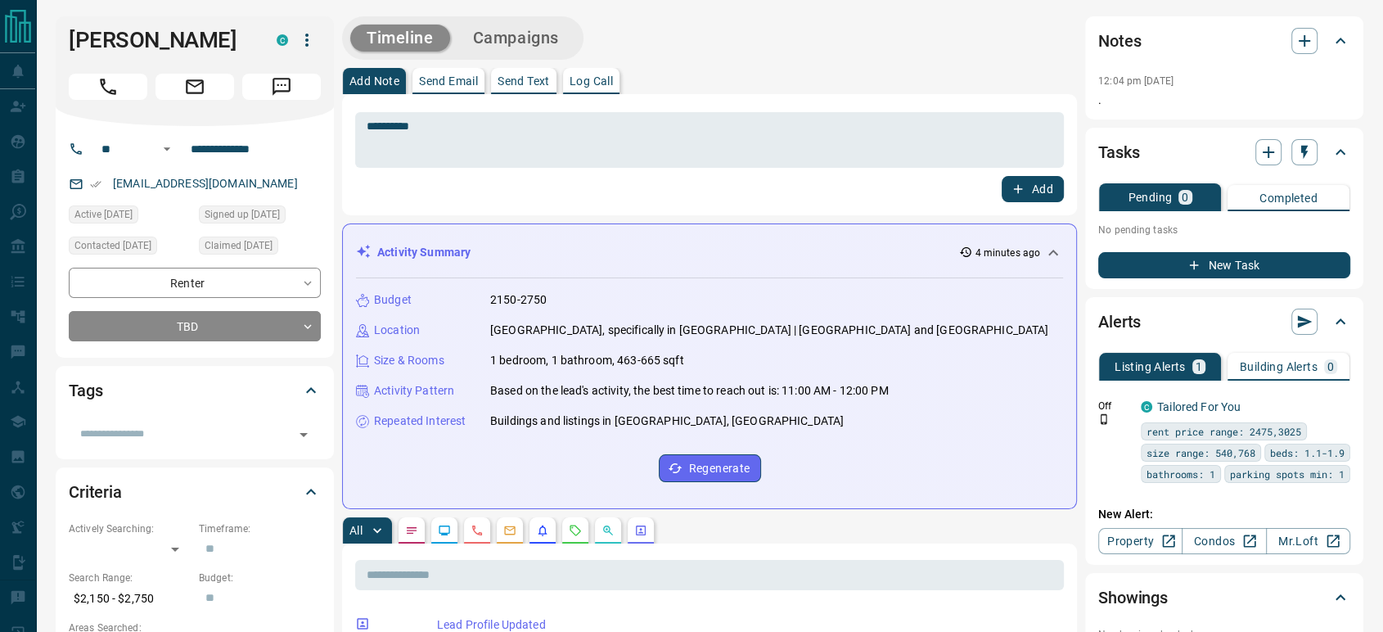 This screenshot has width=1383, height=632. I want to click on button: Regenerate, so click(710, 468).